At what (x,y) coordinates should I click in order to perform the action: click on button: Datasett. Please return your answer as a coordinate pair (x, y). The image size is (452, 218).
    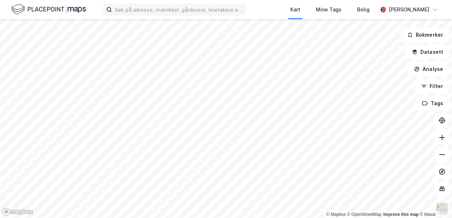
    Looking at the image, I should click on (428, 52).